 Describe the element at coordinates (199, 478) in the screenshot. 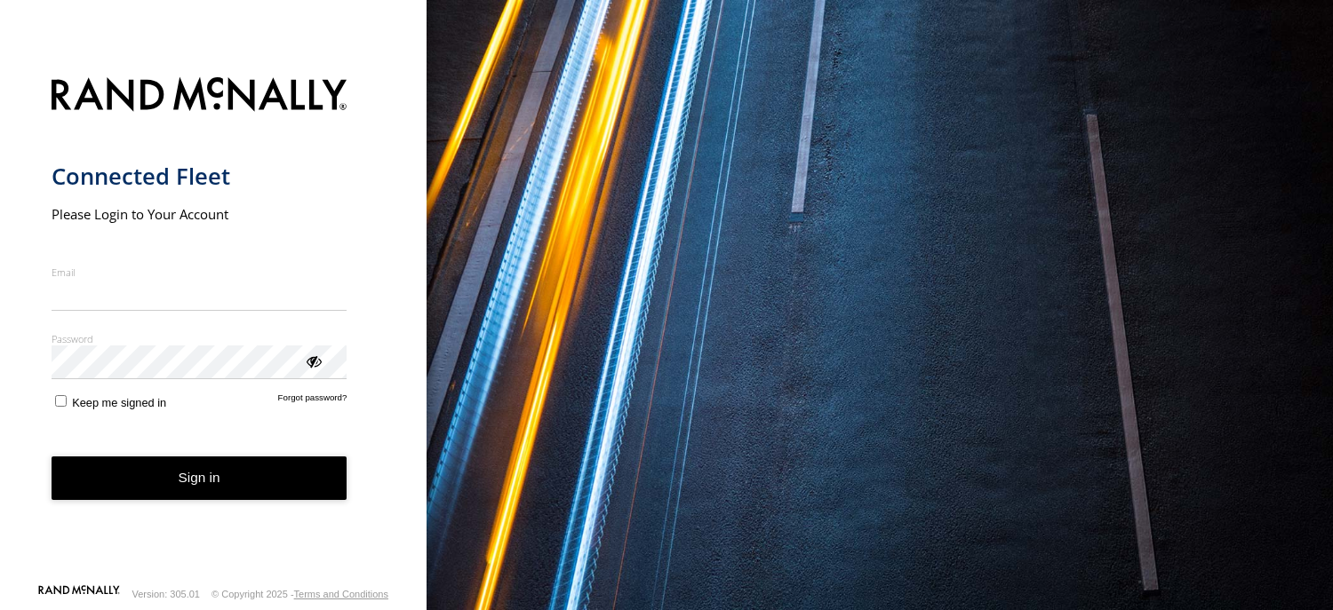

I see `button: Sign in` at that location.